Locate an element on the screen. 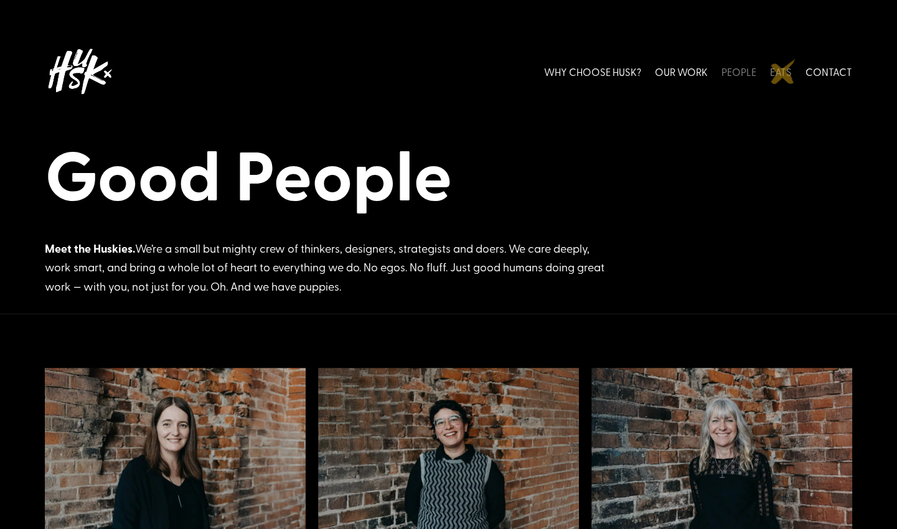 The height and width of the screenshot is (529, 897). strong: Meet the Huskies. is located at coordinates (90, 248).